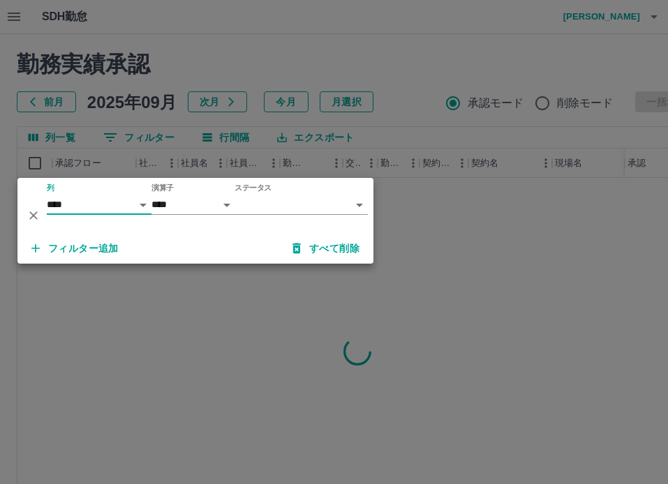  Describe the element at coordinates (50, 188) in the screenshot. I see `label: 列` at that location.